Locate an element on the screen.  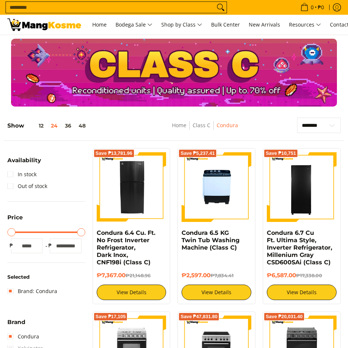
a: New Arrivals is located at coordinates (264, 25).